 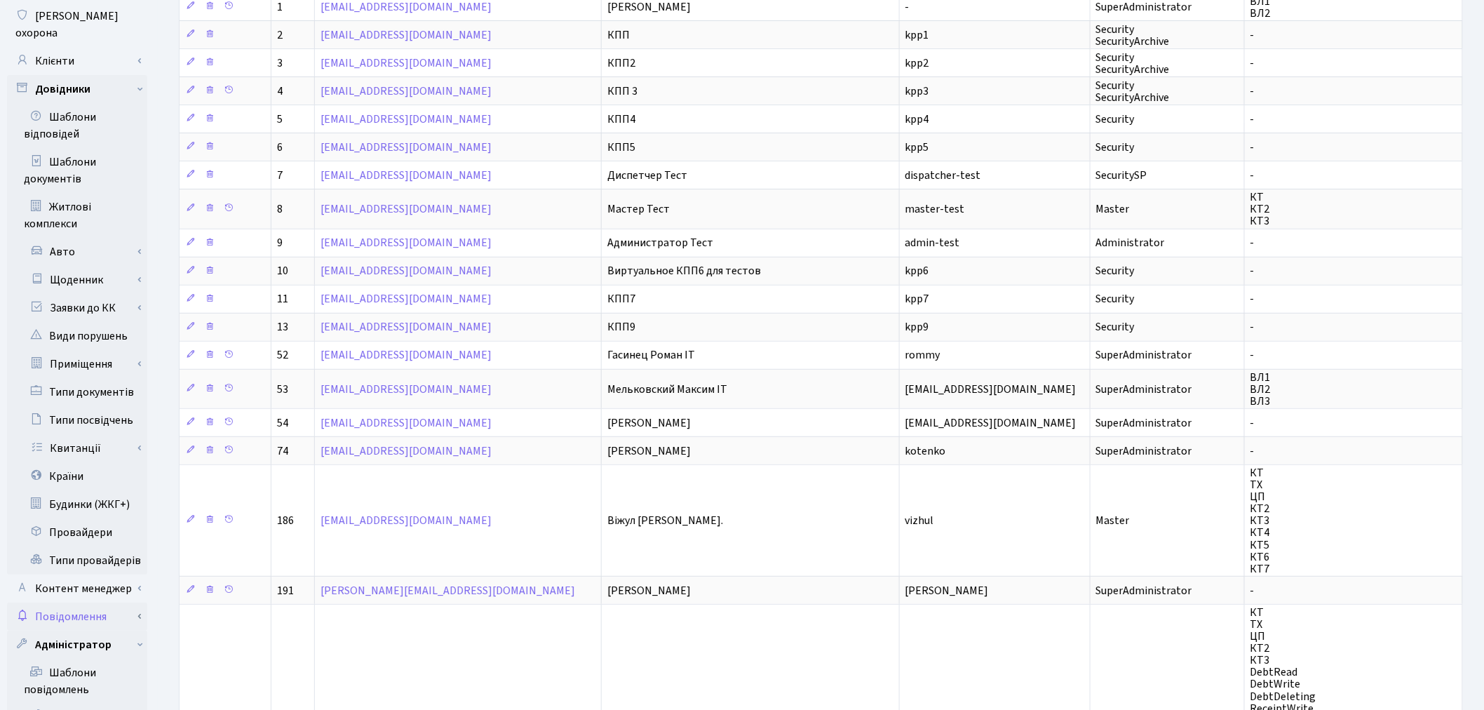 What do you see at coordinates (283, 389) in the screenshot?
I see `span: 53` at bounding box center [283, 389].